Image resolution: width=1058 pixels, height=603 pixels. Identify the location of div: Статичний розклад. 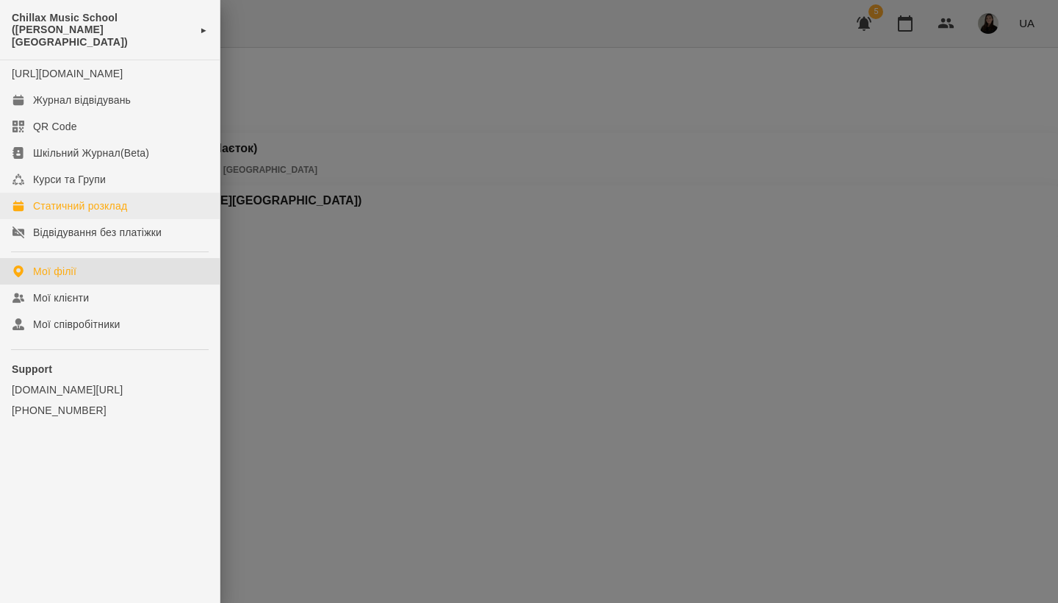
(80, 206).